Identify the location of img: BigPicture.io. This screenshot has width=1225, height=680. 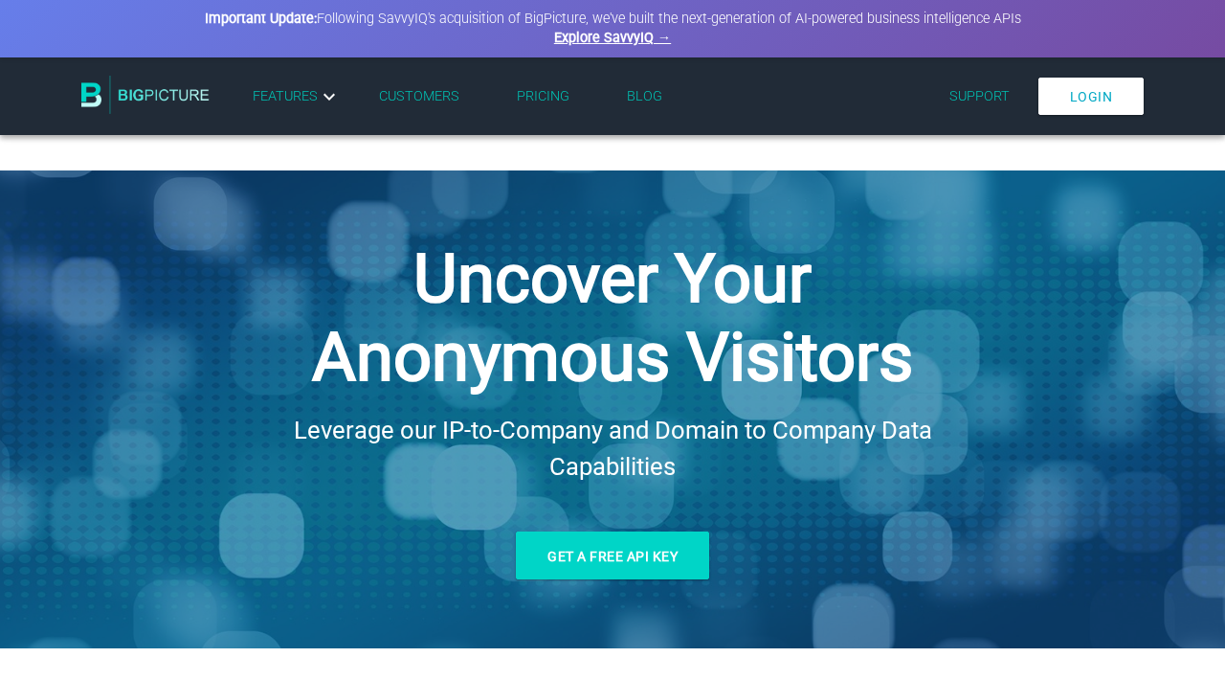
(145, 95).